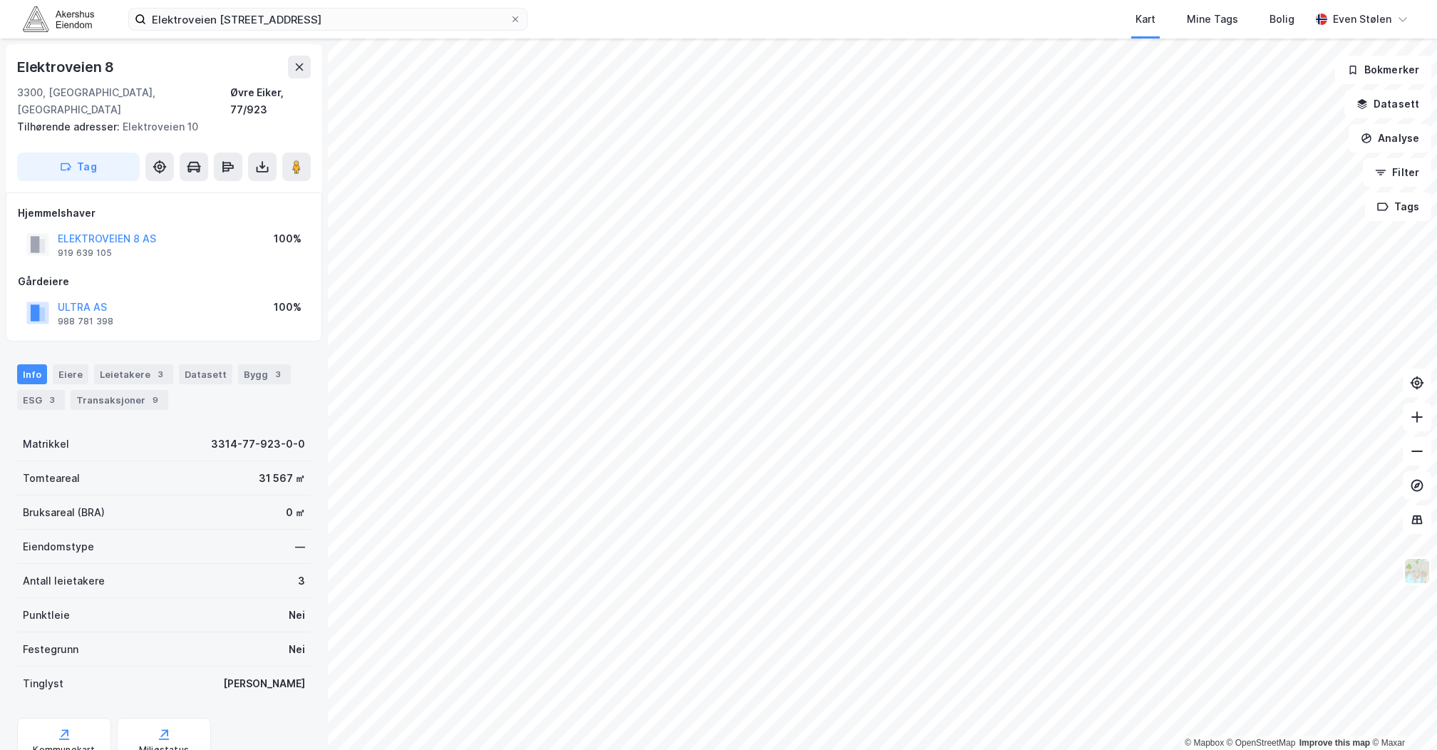 The height and width of the screenshot is (750, 1437). What do you see at coordinates (1362, 19) in the screenshot?
I see `div: Even Stølen` at bounding box center [1362, 19].